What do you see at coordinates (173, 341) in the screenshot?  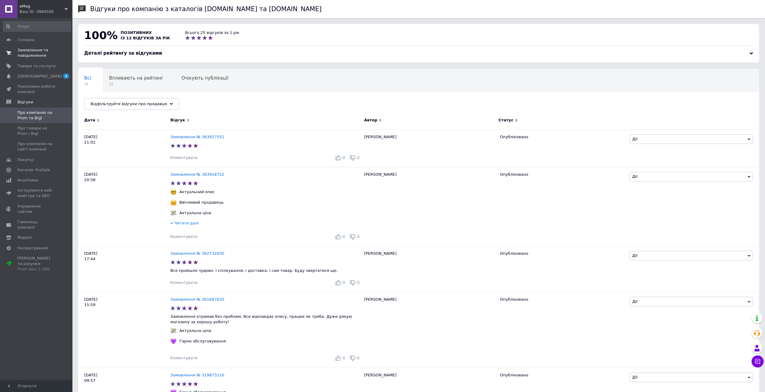 I see `img: :purple_heart:` at bounding box center [173, 341].